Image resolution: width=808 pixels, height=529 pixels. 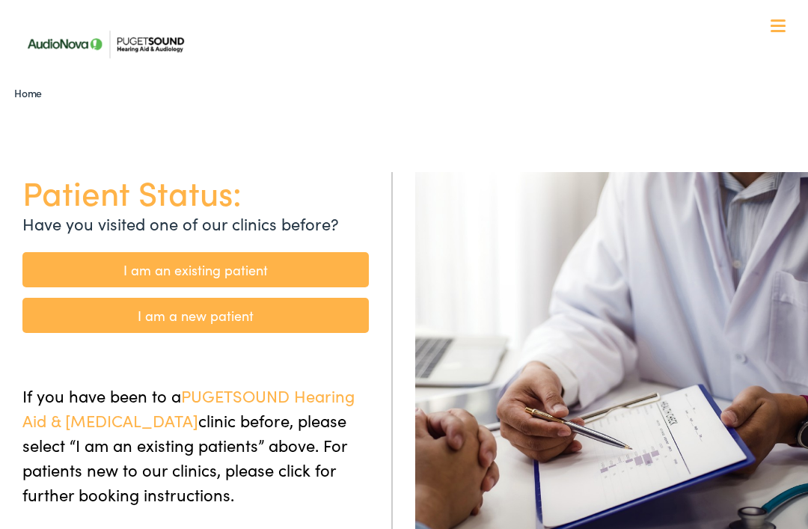 I want to click on p: Have you visited one of our clinics before?, so click(x=195, y=223).